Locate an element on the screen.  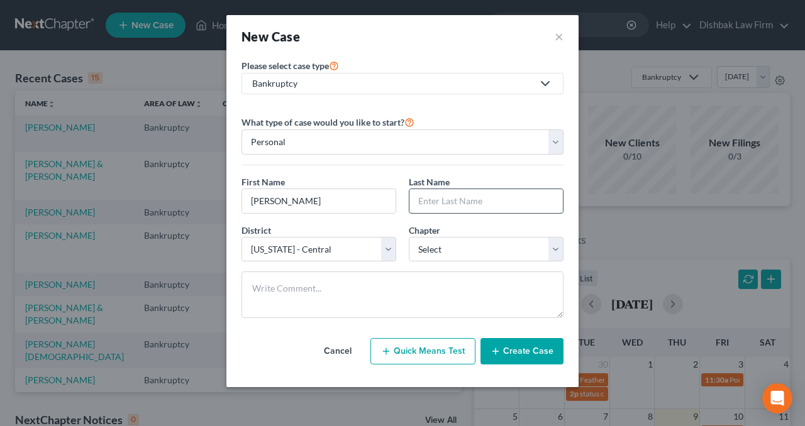
strong: New Case is located at coordinates (270, 36).